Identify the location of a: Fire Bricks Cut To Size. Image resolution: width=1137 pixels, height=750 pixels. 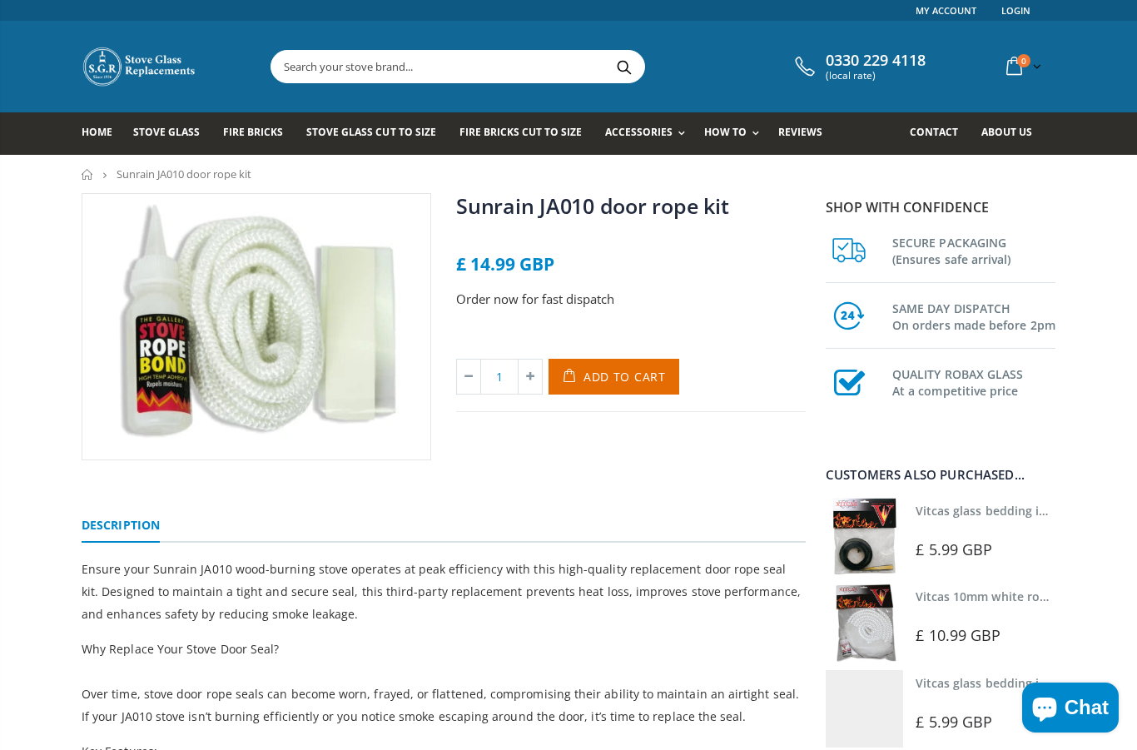
(527, 133).